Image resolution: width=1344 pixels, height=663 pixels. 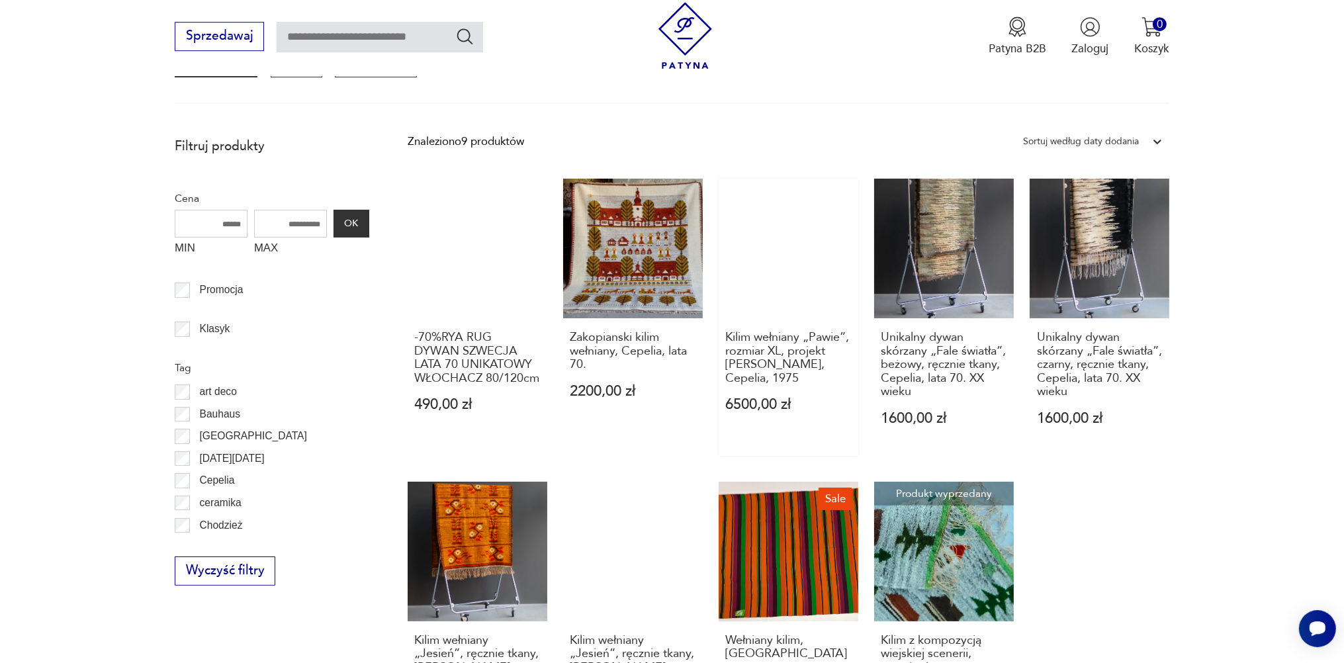 I want to click on p: art deco, so click(x=218, y=392).